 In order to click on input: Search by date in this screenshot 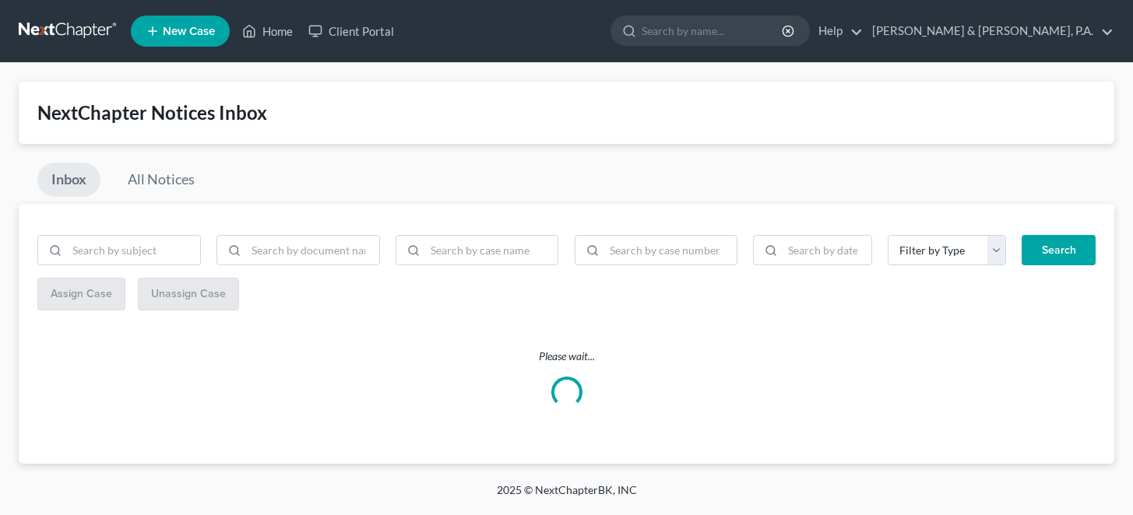, I will do `click(826, 251)`.